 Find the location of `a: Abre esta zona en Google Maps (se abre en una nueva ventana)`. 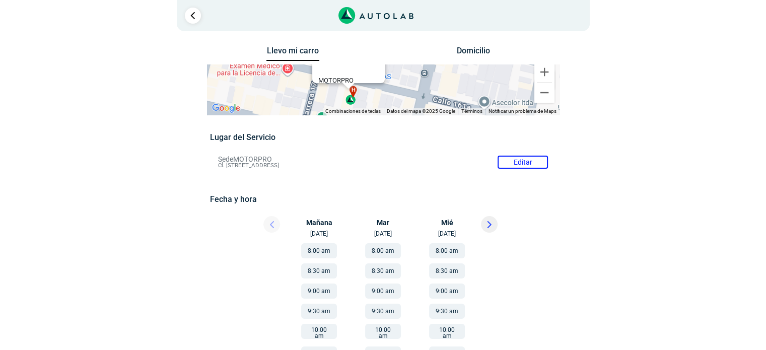

a: Abre esta zona en Google Maps (se abre en una nueva ventana) is located at coordinates (226, 108).